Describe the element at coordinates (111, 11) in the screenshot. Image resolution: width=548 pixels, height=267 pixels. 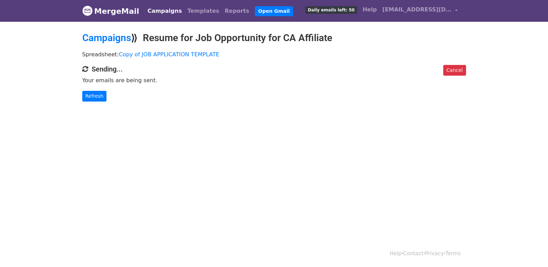
I see `a: MergeMail` at that location.